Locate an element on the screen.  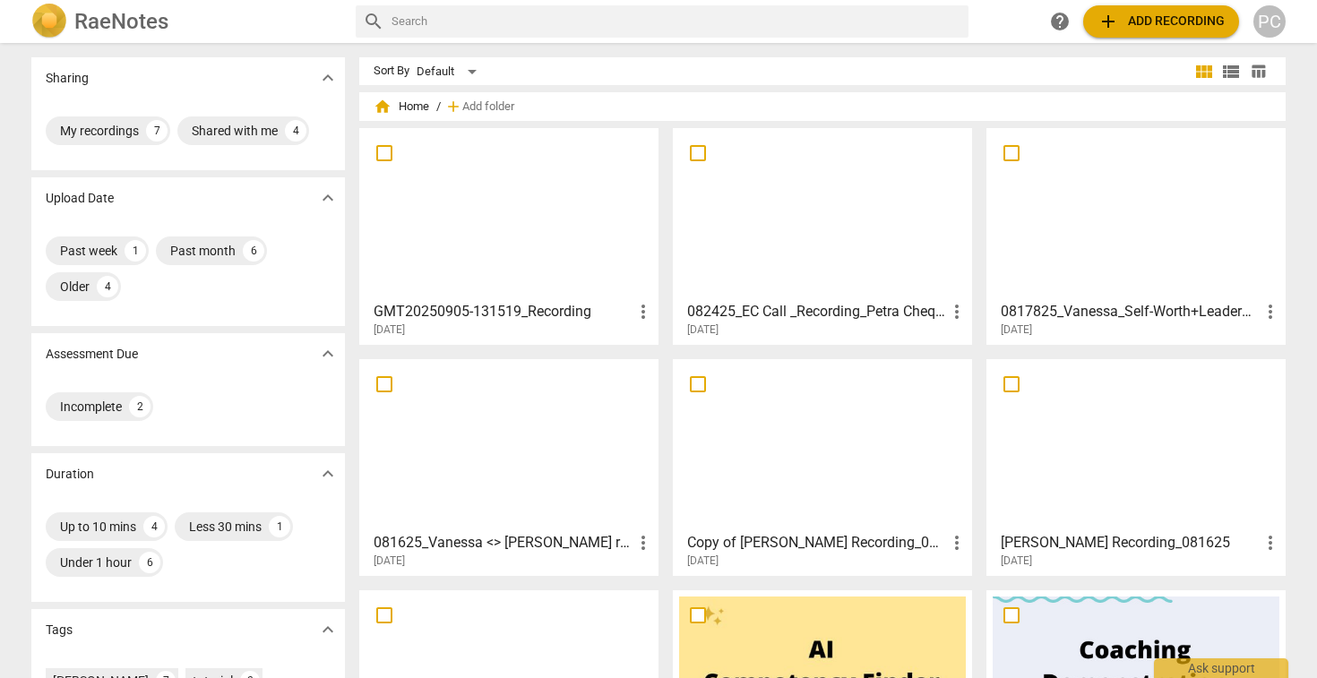
div: Shared with me is located at coordinates (235, 131).